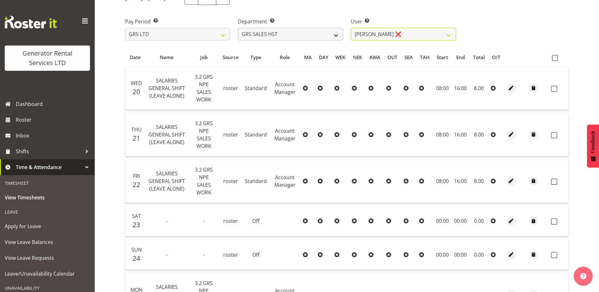  Describe the element at coordinates (47, 183) in the screenshot. I see `div: Timesheet` at that location.